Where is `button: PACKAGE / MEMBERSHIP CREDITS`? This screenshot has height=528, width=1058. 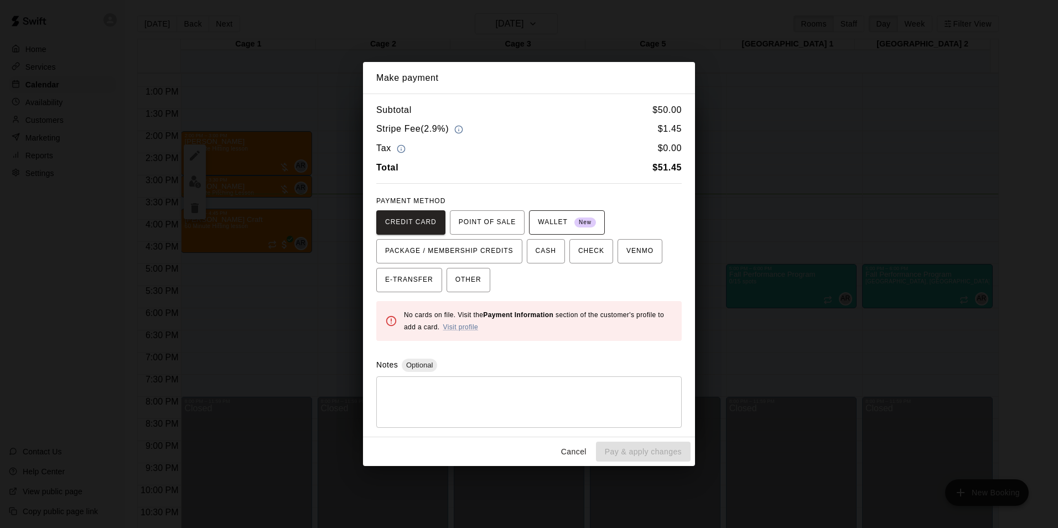 button: PACKAGE / MEMBERSHIP CREDITS is located at coordinates (449, 251).